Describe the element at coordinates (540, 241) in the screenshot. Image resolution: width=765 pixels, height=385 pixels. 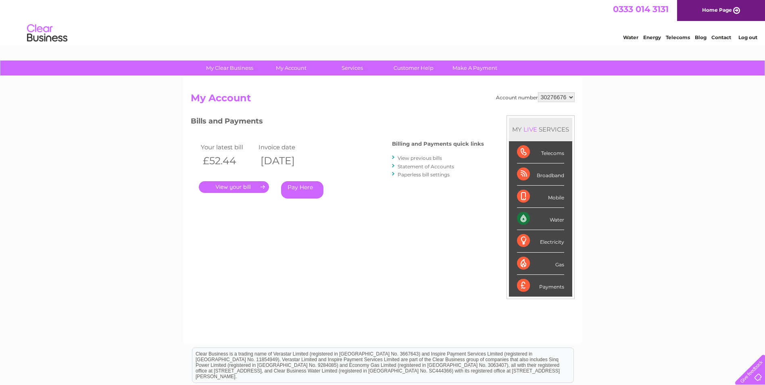
I see `div: Electricity` at that location.